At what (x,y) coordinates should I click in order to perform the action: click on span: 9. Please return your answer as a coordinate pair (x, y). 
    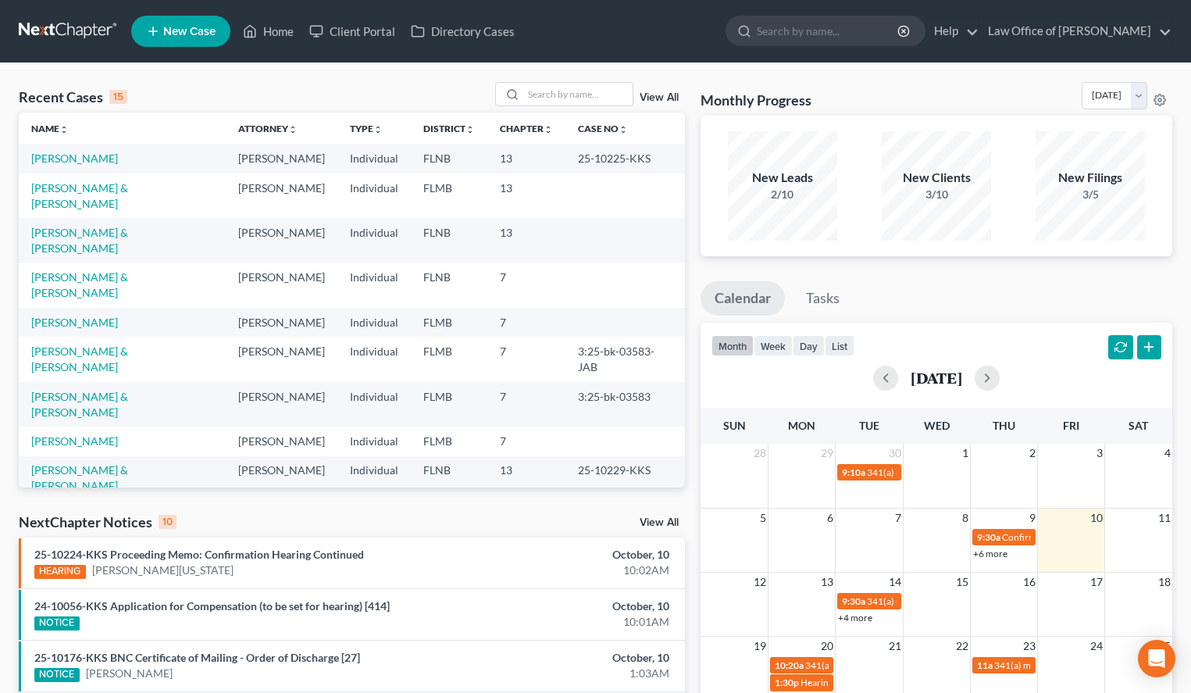
    Looking at the image, I should click on (1033, 518).